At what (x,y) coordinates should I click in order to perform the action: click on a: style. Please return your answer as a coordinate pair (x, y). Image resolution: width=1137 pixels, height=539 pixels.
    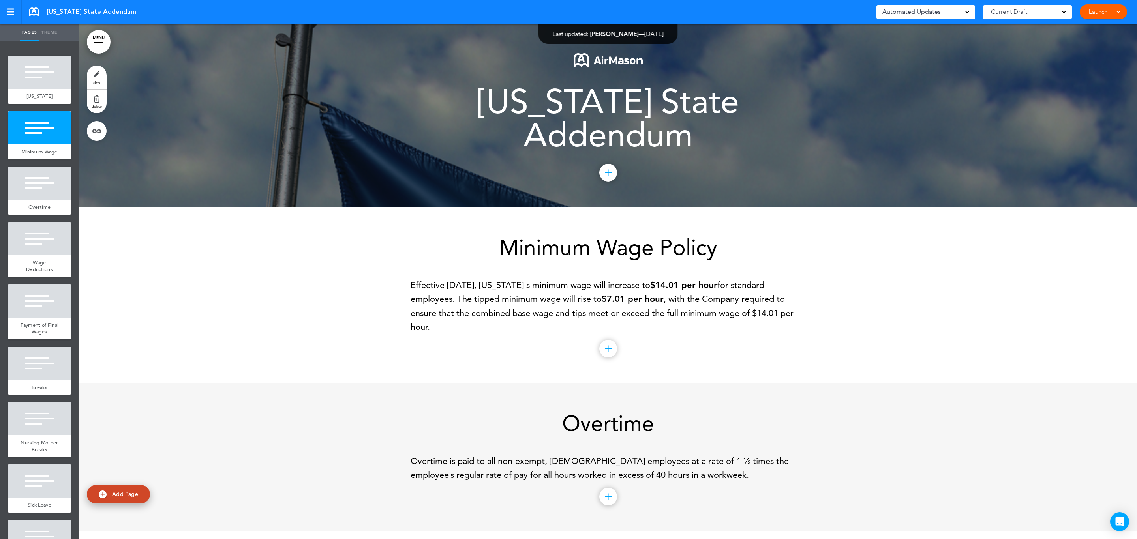
    Looking at the image, I should click on (97, 77).